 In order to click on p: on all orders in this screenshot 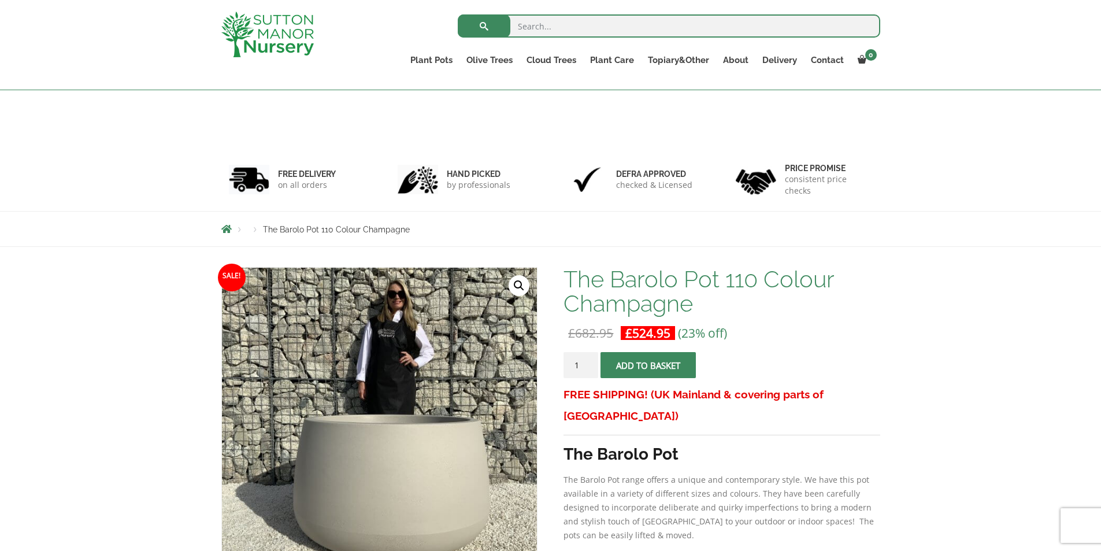, I will do `click(307, 185)`.